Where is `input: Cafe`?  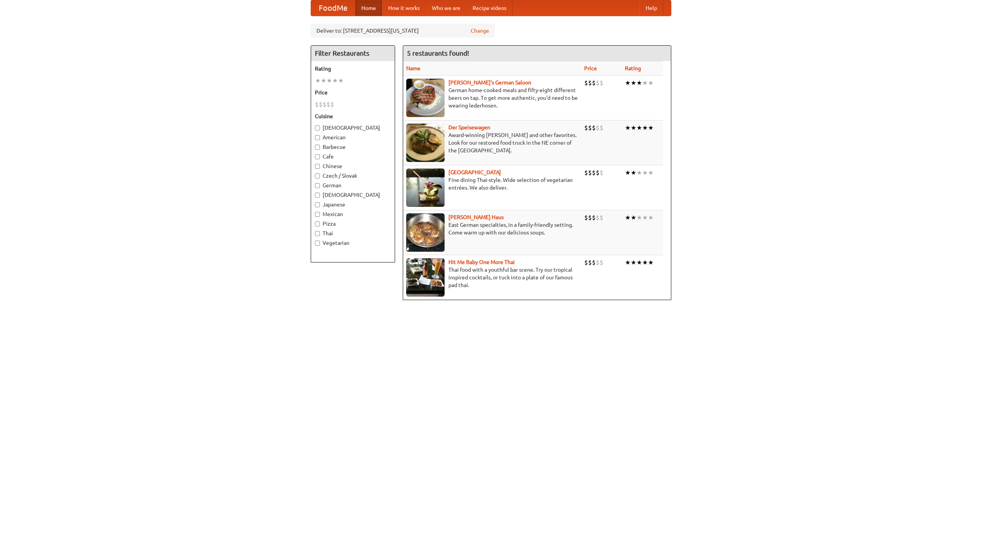
input: Cafe is located at coordinates (317, 157).